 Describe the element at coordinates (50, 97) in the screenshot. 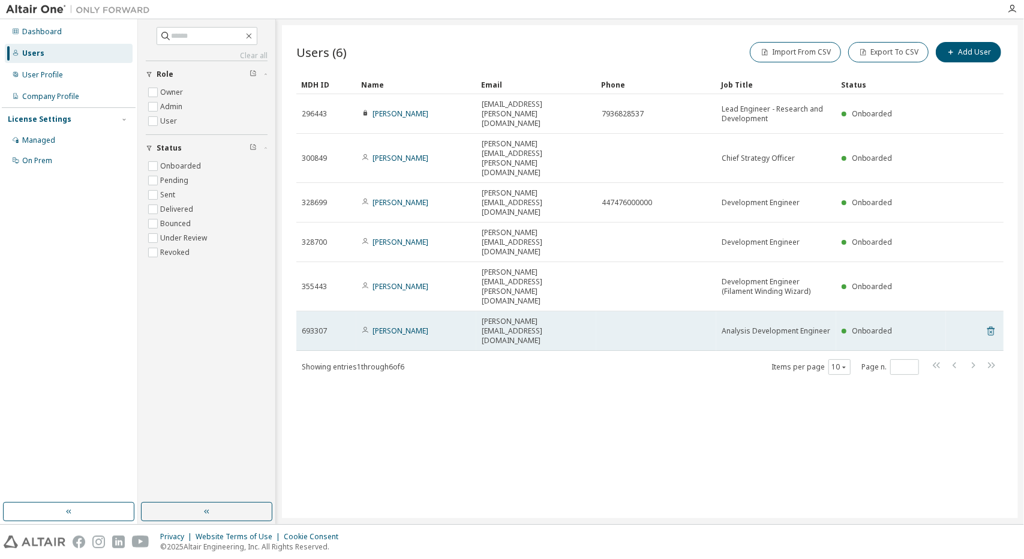

I see `div: Company Profile` at that location.